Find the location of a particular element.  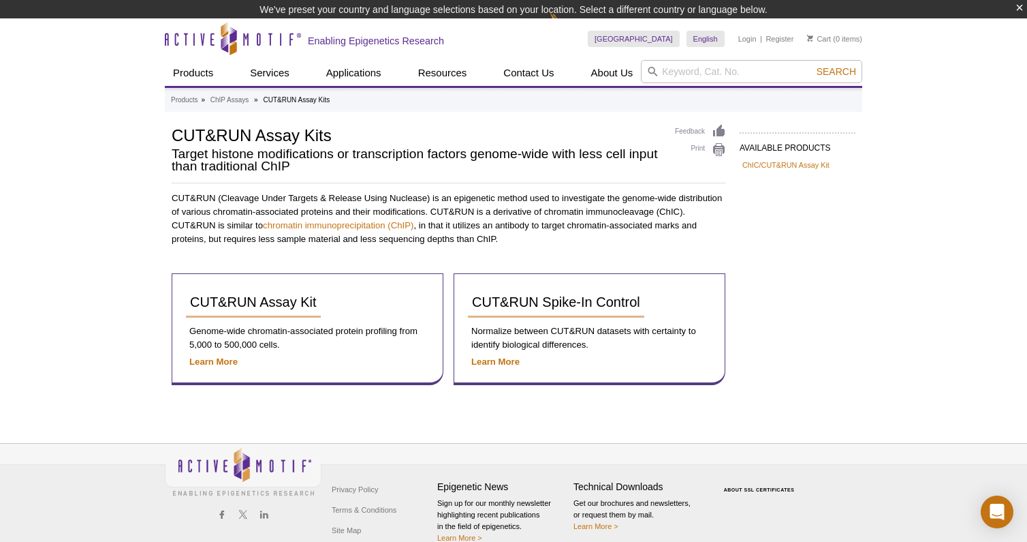

span: CUT&RUN Assay Kit is located at coordinates (253, 302).